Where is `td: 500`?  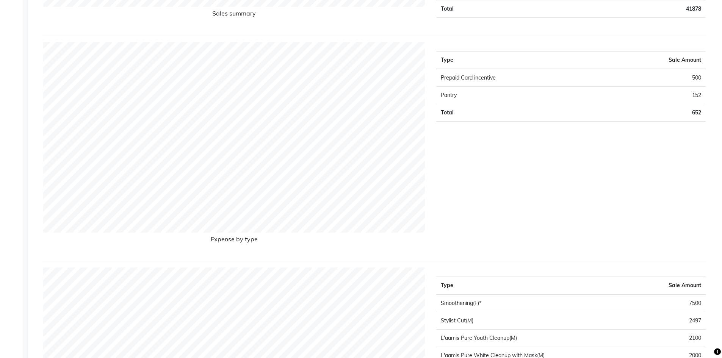
td: 500 is located at coordinates (652, 78).